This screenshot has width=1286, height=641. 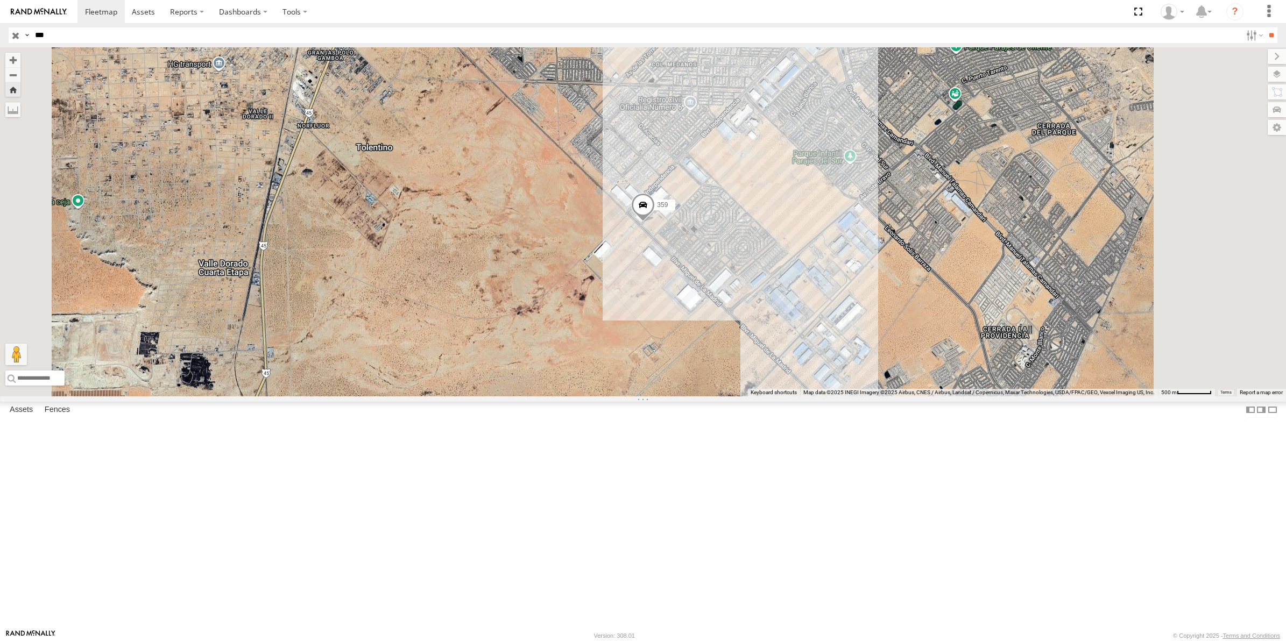 I want to click on div: Version: 308.01, so click(x=615, y=636).